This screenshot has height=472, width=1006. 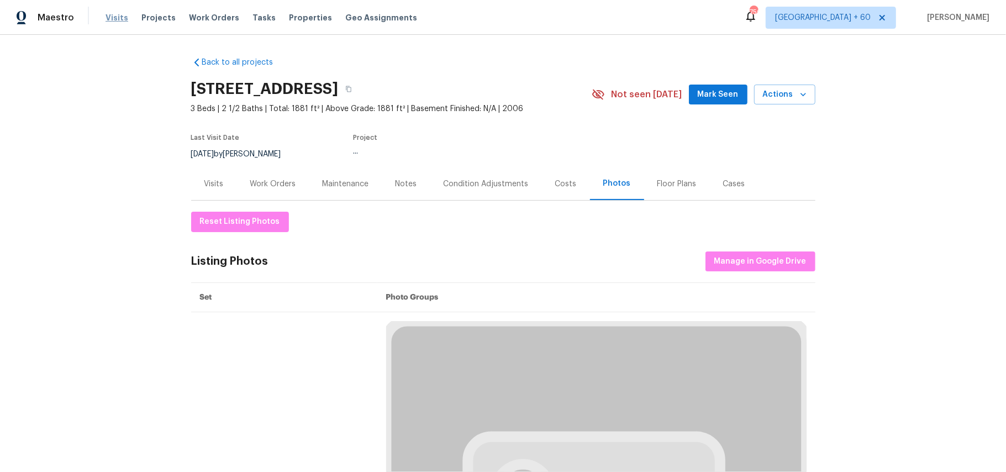 What do you see at coordinates (760, 261) in the screenshot?
I see `span: Manage in Google Drive` at bounding box center [760, 261].